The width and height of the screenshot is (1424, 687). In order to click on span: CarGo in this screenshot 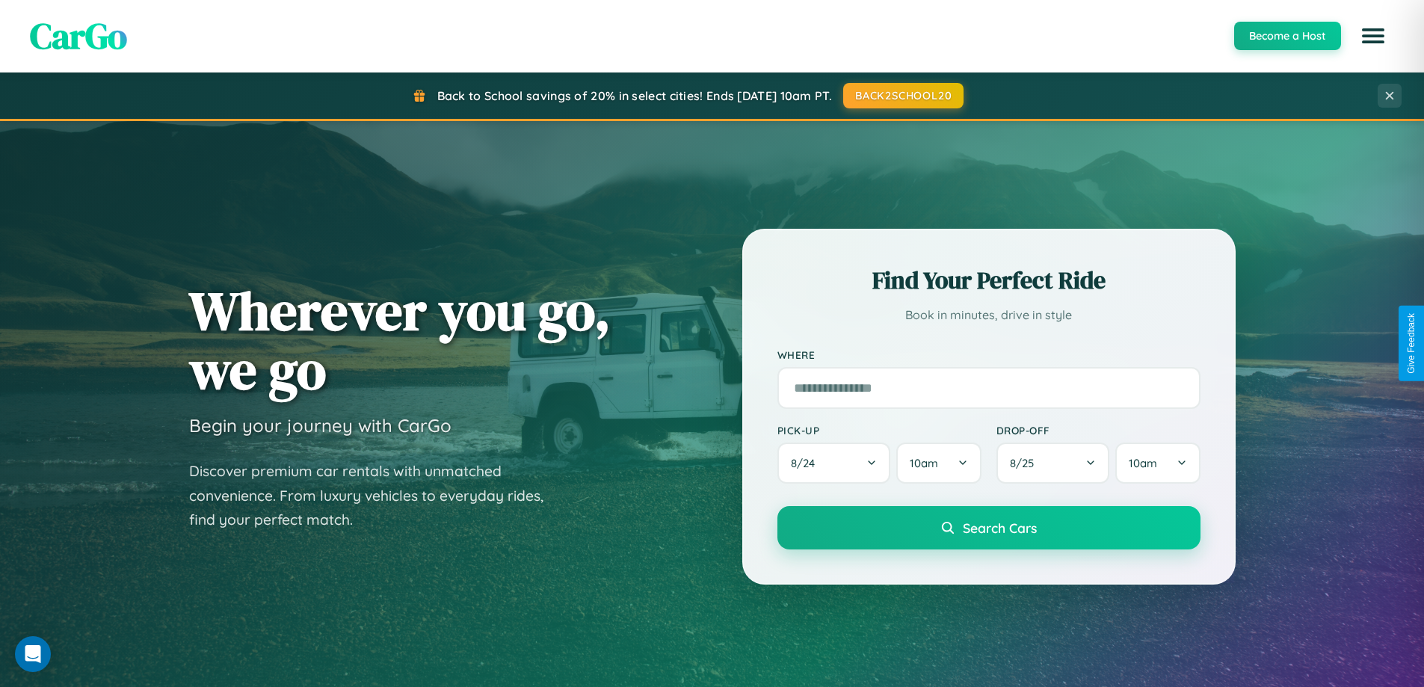, I will do `click(79, 36)`.